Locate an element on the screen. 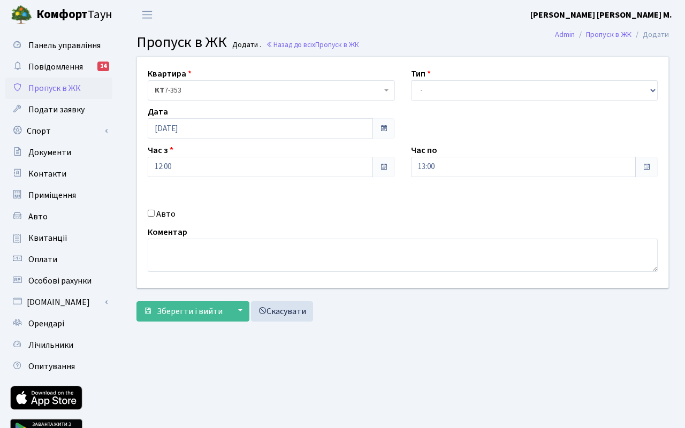 The width and height of the screenshot is (685, 428). label: Коментар is located at coordinates (167, 232).